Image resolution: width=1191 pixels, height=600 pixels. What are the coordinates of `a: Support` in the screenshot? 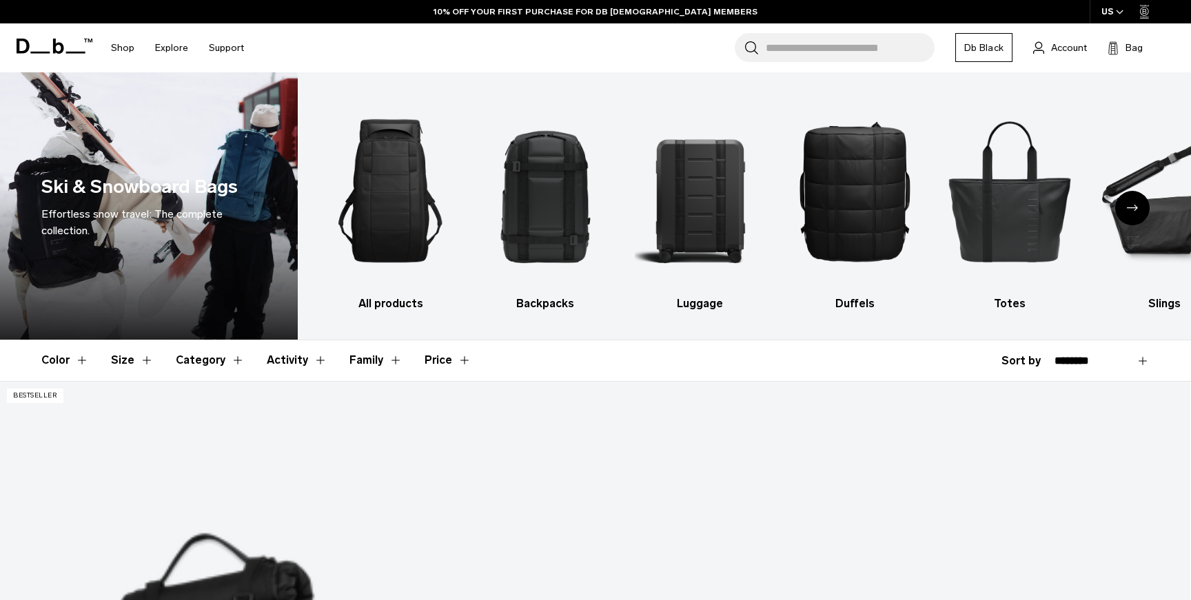 It's located at (226, 48).